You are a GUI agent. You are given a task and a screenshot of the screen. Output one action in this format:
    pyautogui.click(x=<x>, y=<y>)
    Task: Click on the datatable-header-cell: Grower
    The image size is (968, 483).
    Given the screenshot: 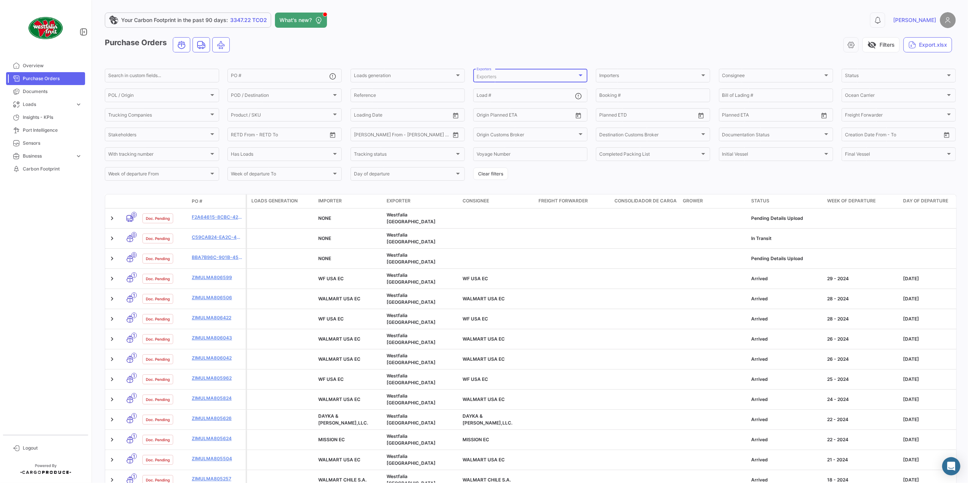 What is the action you would take?
    pyautogui.click(x=714, y=201)
    